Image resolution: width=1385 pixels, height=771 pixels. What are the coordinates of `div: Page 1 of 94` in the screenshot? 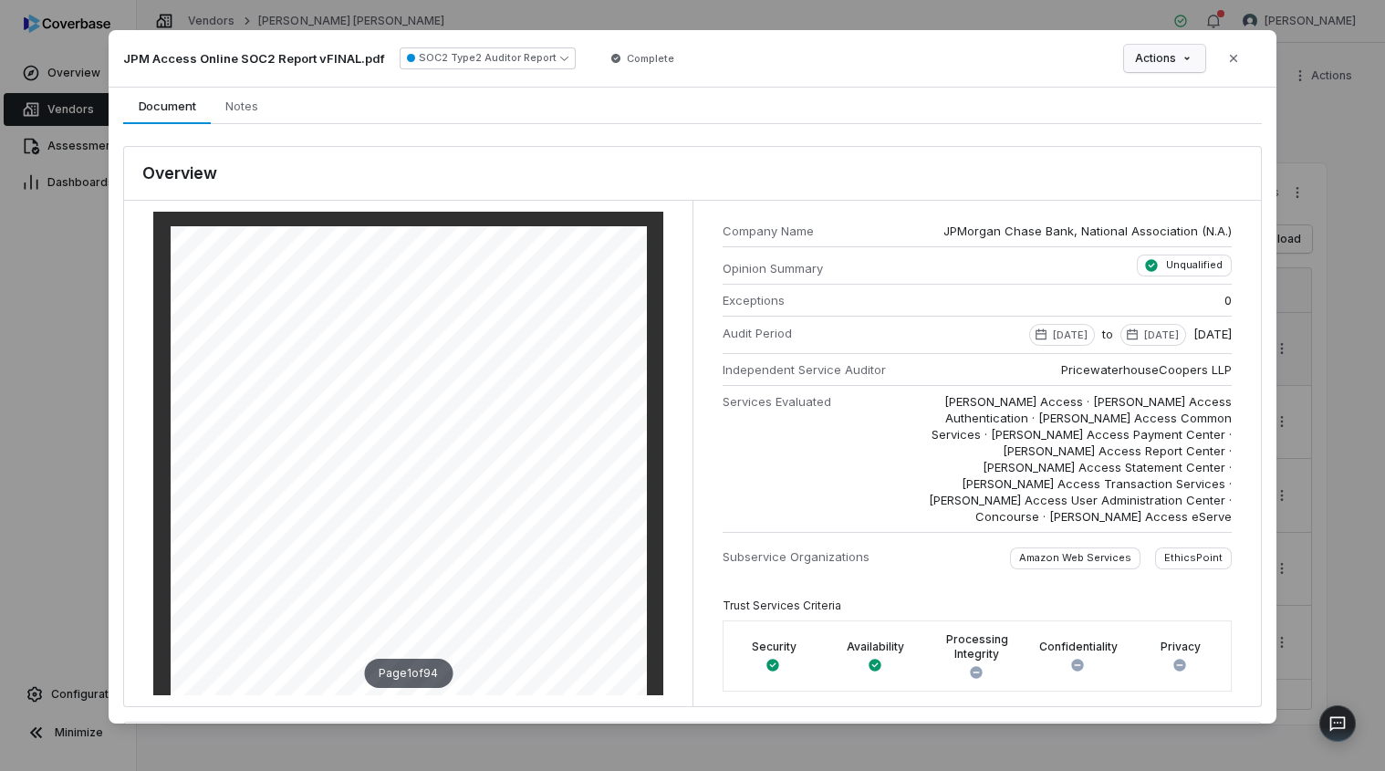 It's located at (408, 673).